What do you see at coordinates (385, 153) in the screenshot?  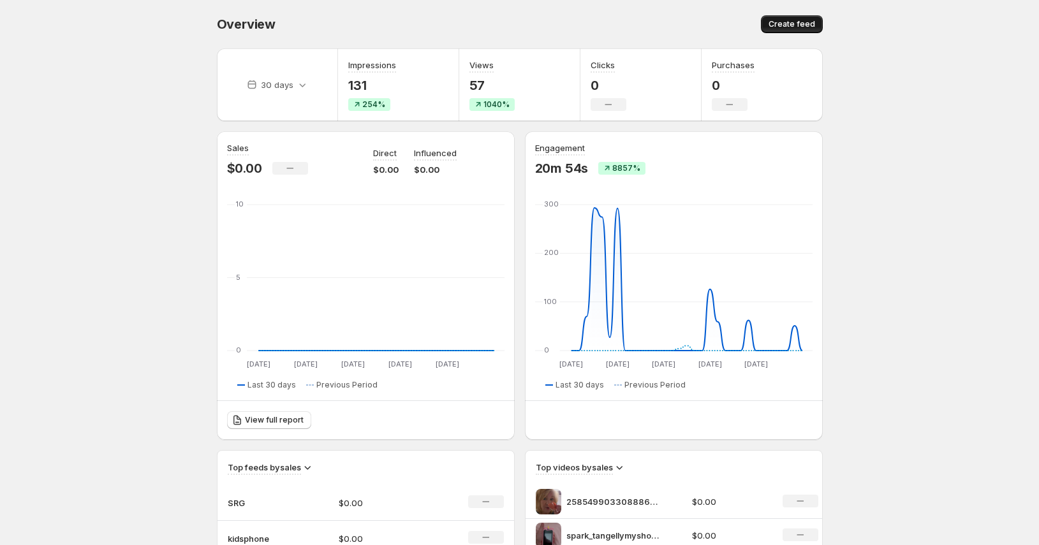 I see `p: Direct` at bounding box center [385, 153].